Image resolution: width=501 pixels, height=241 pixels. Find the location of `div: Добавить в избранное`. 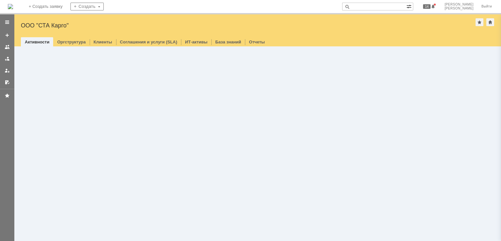

div: Добавить в избранное is located at coordinates (480, 22).